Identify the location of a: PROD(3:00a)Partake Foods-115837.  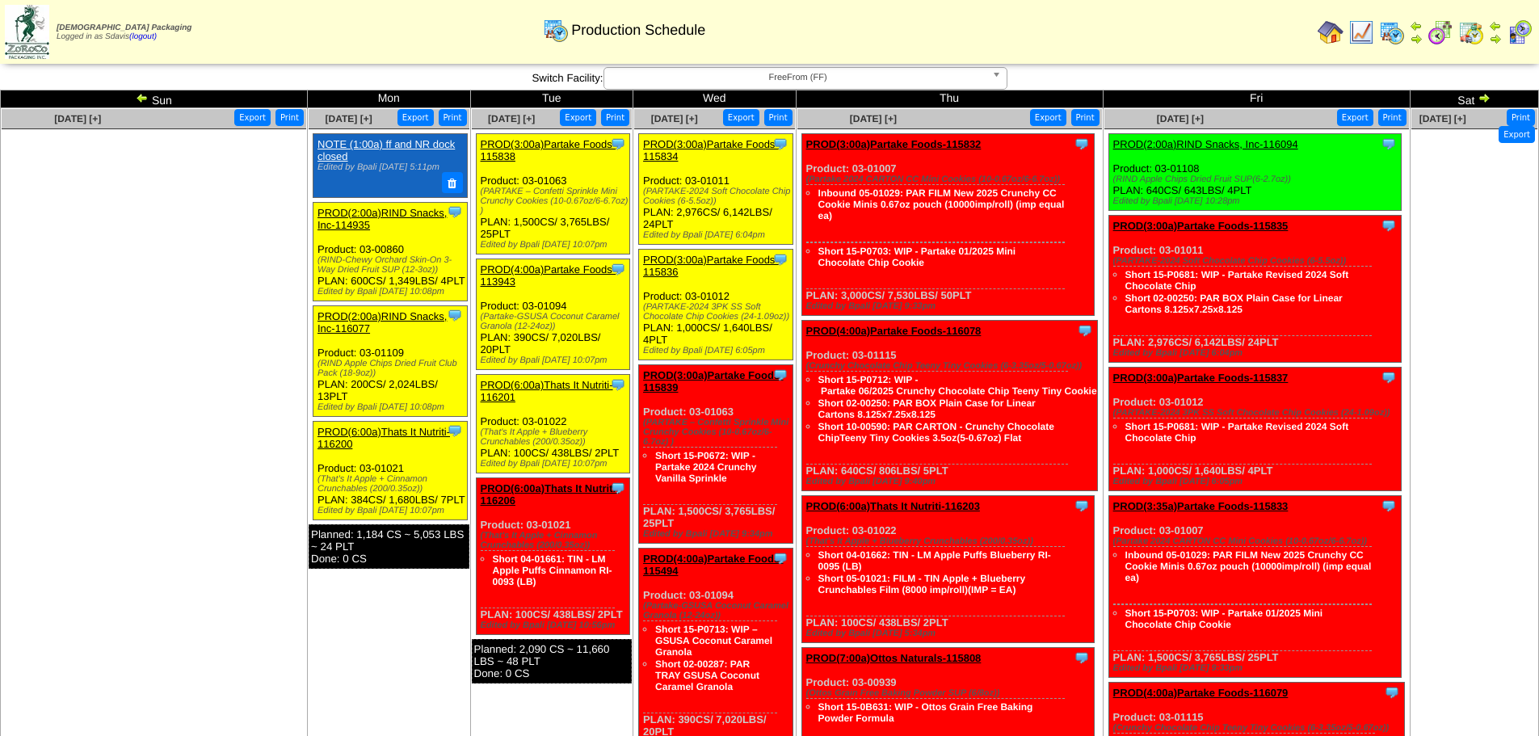
(1200, 377).